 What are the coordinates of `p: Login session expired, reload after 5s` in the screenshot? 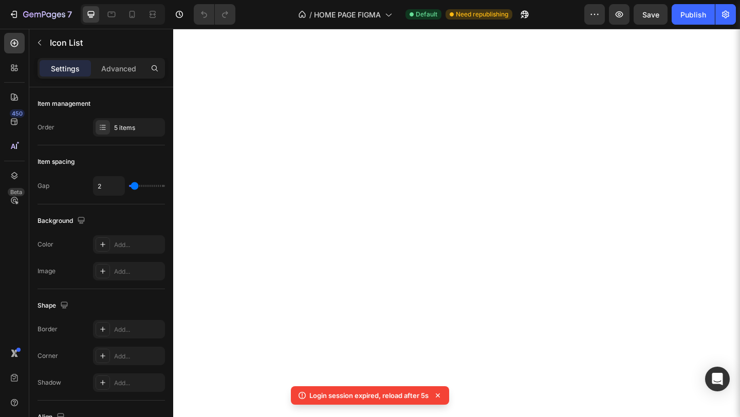 It's located at (369, 396).